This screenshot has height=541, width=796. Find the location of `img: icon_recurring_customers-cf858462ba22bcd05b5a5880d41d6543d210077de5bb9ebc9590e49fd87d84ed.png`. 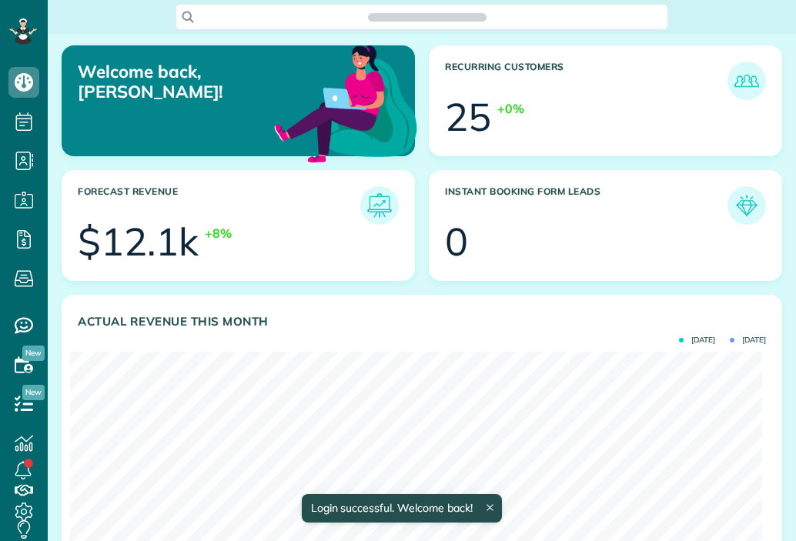

img: icon_recurring_customers-cf858462ba22bcd05b5a5880d41d6543d210077de5bb9ebc9590e49fd87d84ed.png is located at coordinates (747, 81).